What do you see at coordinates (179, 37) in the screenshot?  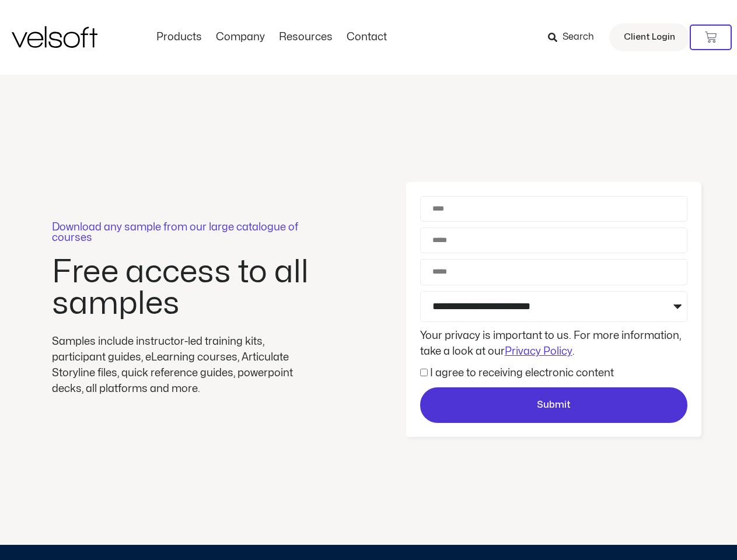 I see `a: ProductsMenu Toggle` at bounding box center [179, 37].